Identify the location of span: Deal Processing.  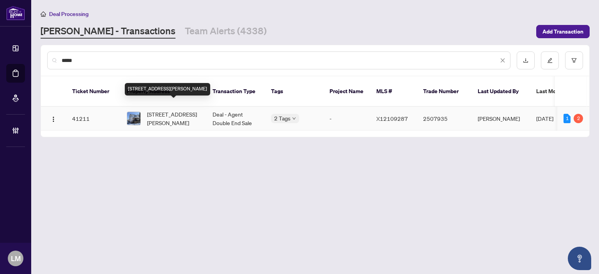
(69, 14).